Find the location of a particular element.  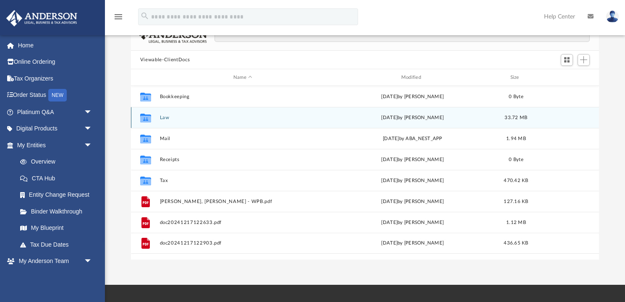

a: menu is located at coordinates (118, 19).